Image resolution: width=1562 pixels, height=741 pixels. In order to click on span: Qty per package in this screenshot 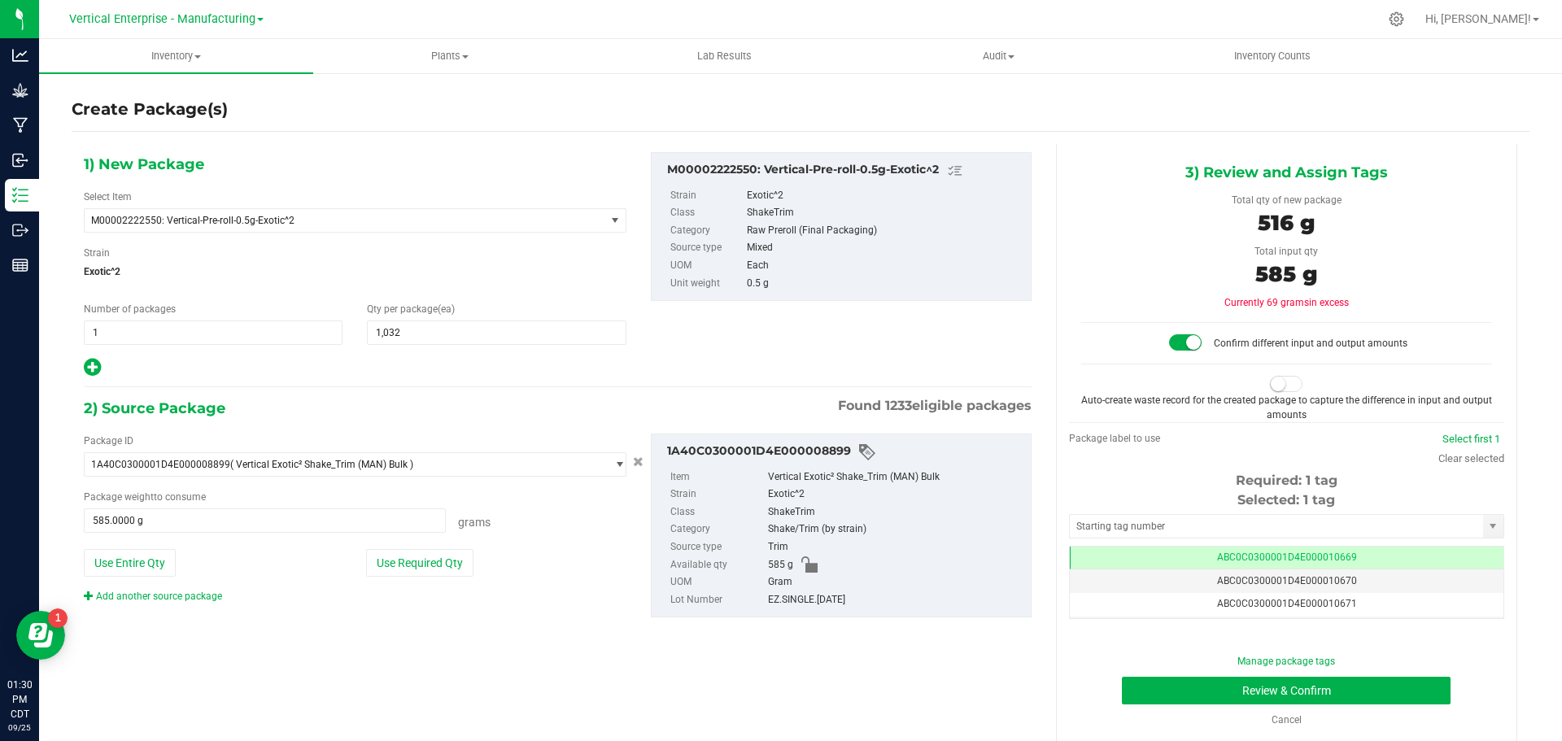, I will do `click(411, 309)`.